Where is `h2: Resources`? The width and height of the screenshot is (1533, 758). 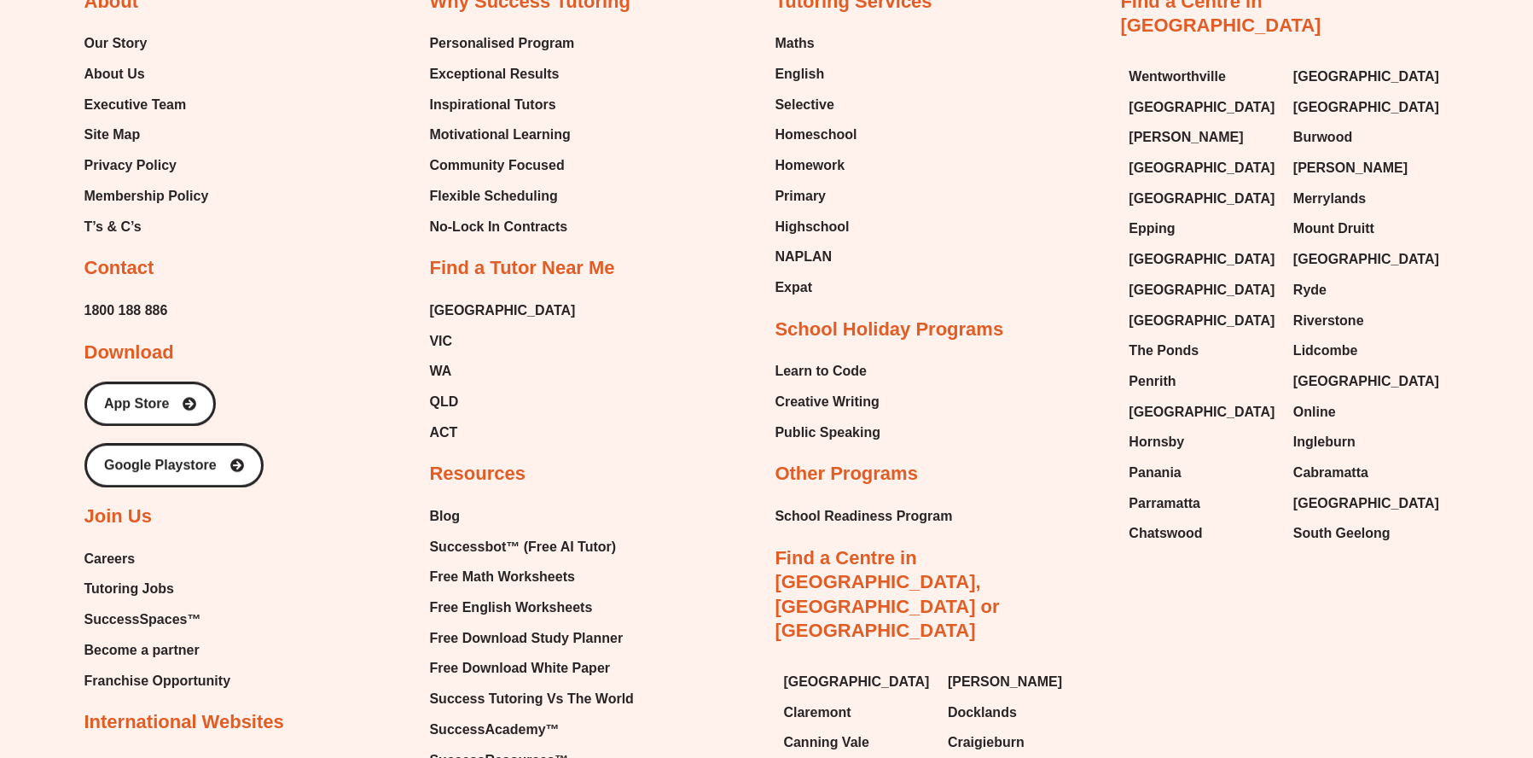 h2: Resources is located at coordinates (478, 474).